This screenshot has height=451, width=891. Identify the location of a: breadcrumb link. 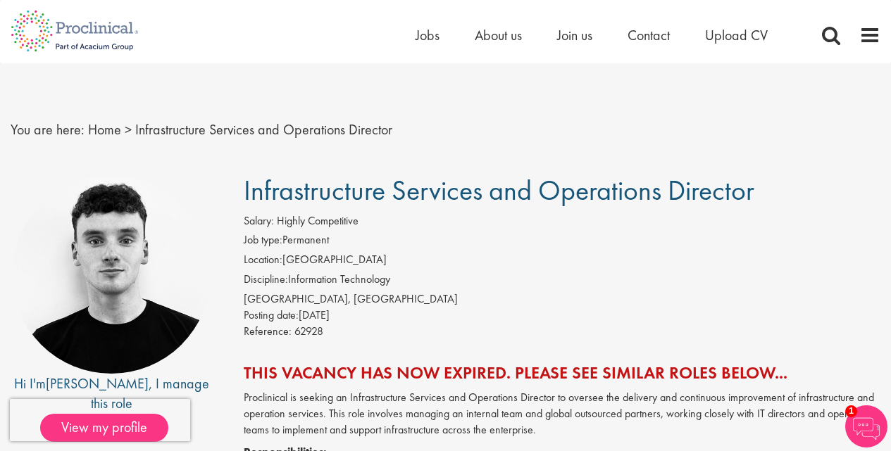
(104, 130).